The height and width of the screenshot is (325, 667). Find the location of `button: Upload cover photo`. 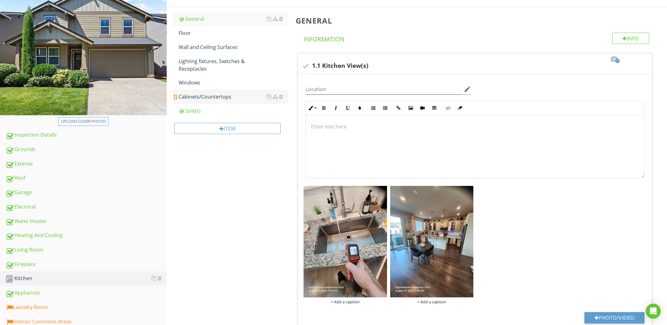

button: Upload cover photo is located at coordinates (83, 122).